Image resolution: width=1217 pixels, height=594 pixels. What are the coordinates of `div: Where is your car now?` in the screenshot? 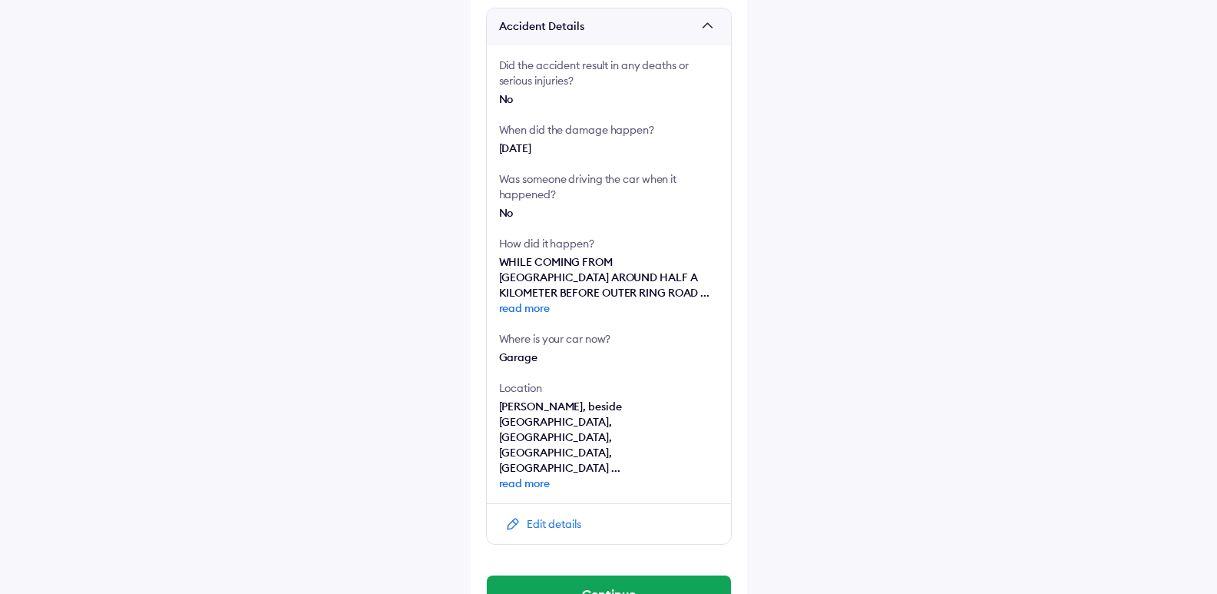 It's located at (609, 339).